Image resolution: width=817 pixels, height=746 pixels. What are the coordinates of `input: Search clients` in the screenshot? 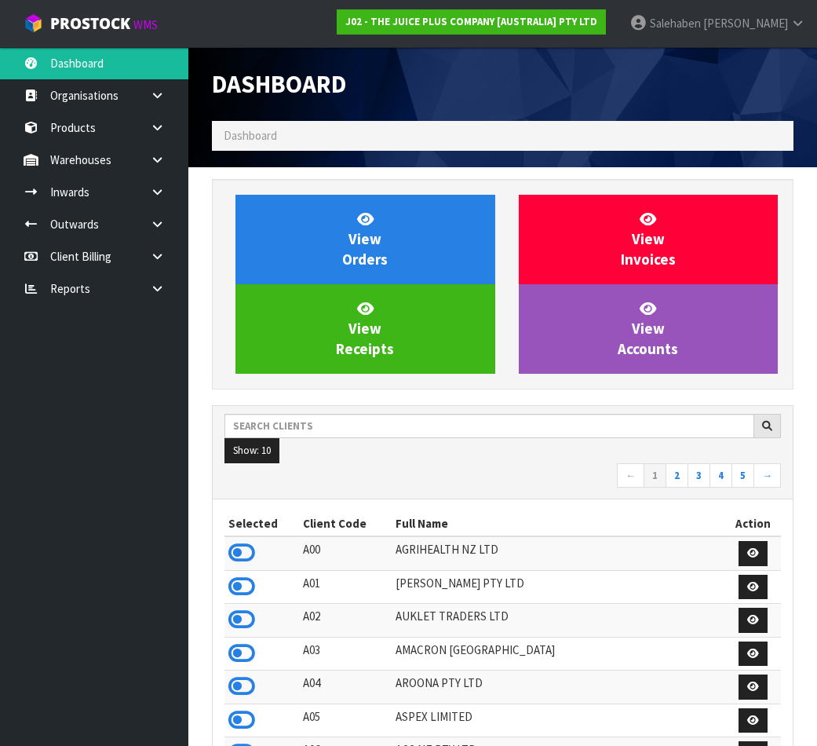 It's located at (489, 426).